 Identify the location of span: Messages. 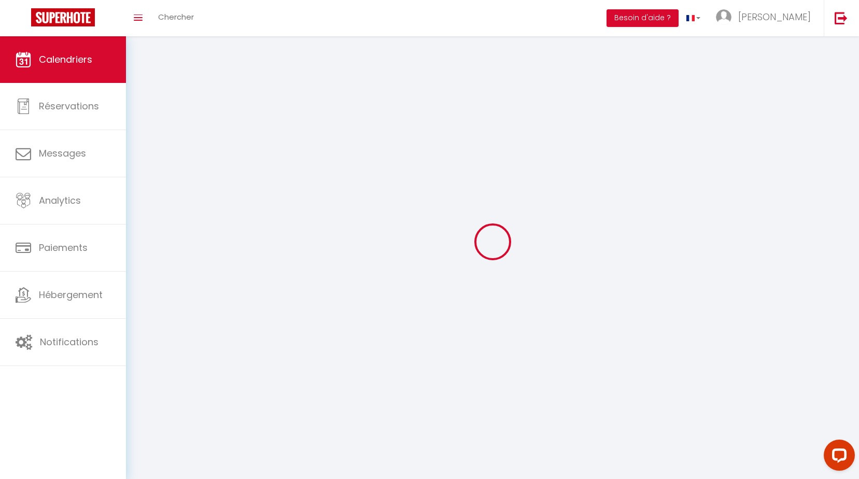
(62, 153).